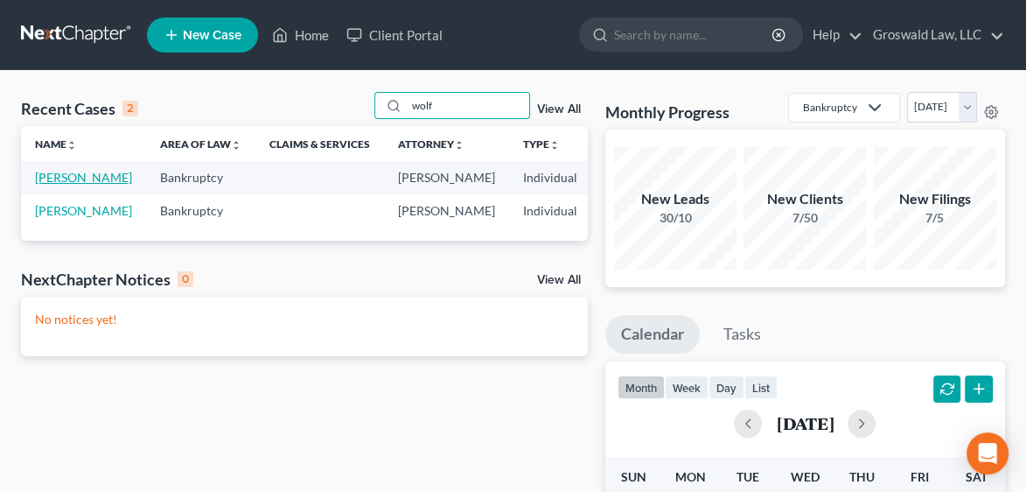  What do you see at coordinates (726, 387) in the screenshot?
I see `button: day` at bounding box center [726, 387].